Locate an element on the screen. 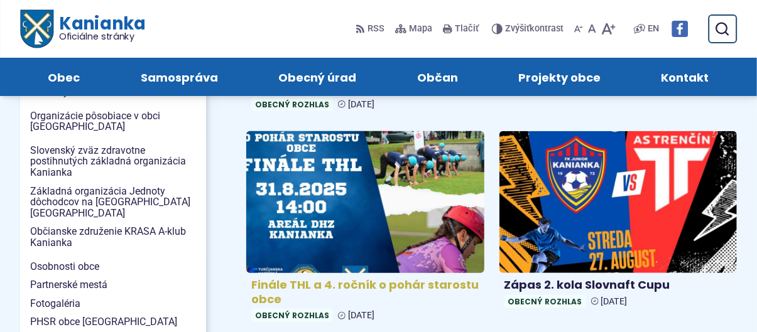  button: Nastaviť pôvodnú veľkosť písma is located at coordinates (592, 29).